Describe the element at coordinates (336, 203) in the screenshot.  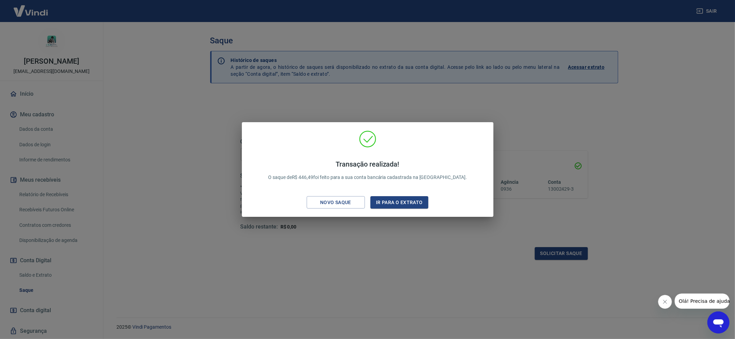
I see `button: Novo saque` at that location.